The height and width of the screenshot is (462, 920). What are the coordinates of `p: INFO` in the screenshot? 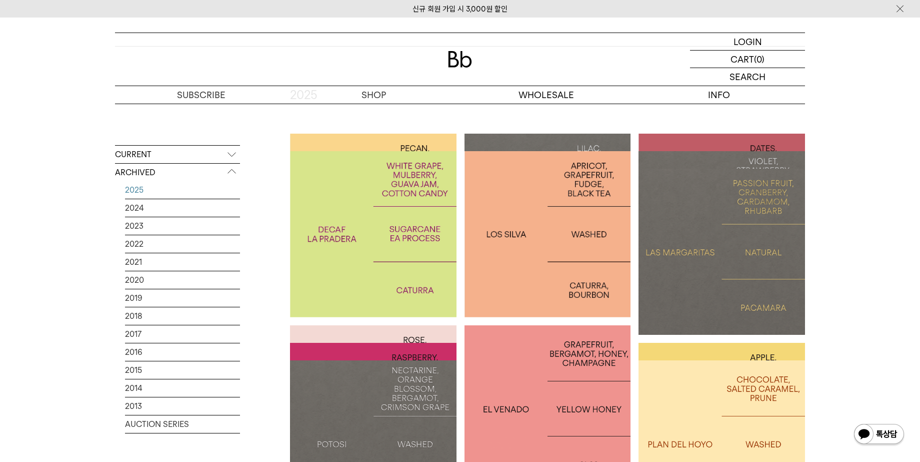 It's located at (719, 95).